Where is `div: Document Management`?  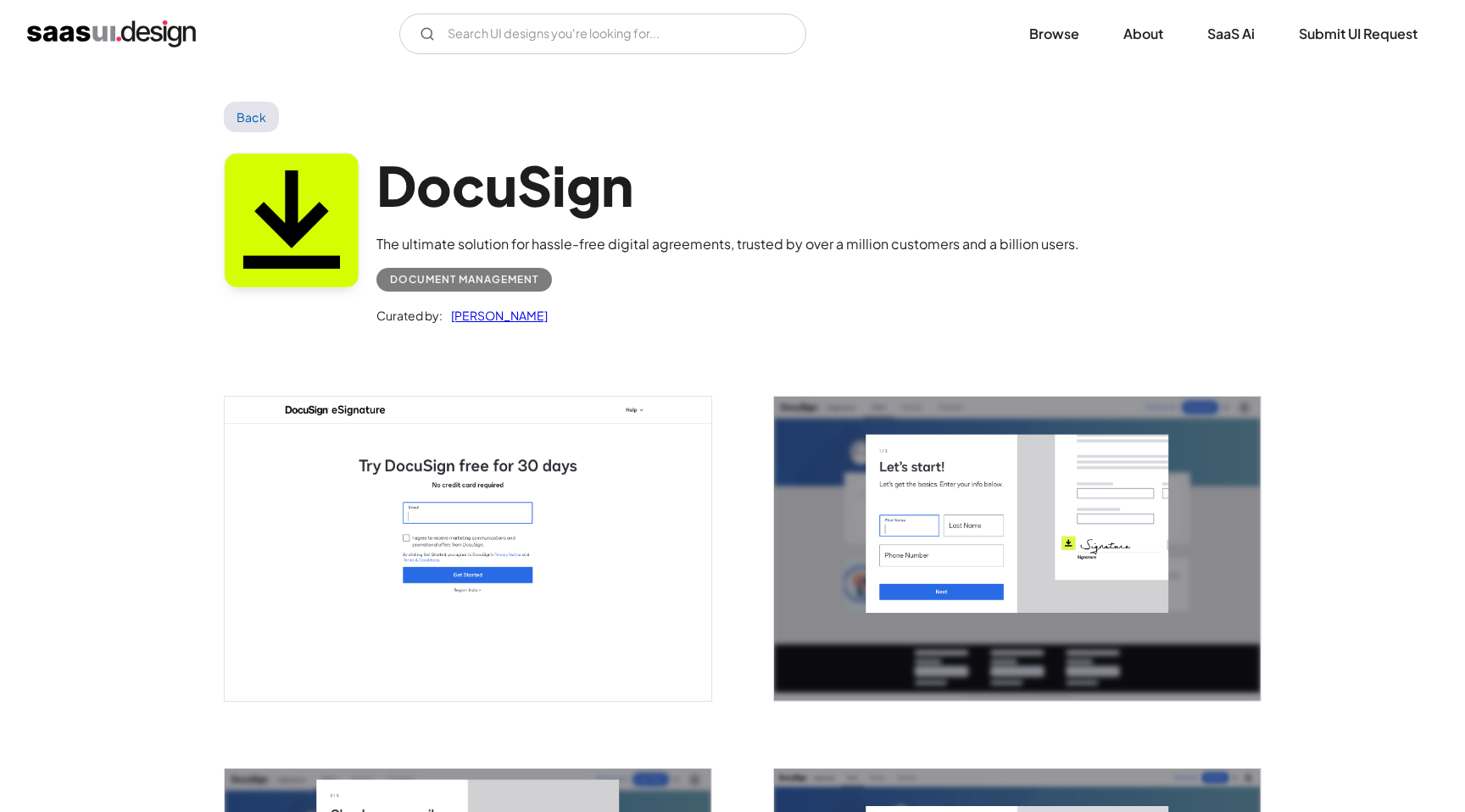 div: Document Management is located at coordinates (463, 280).